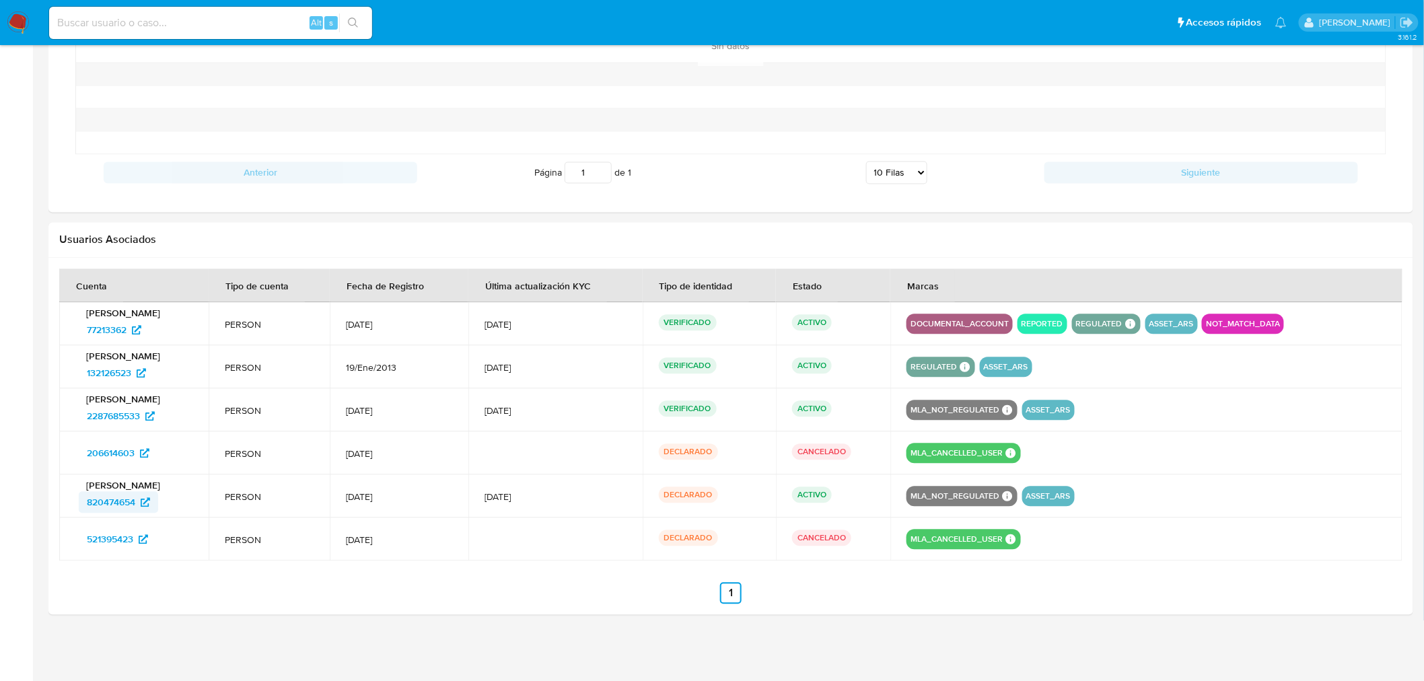 The image size is (1424, 681). What do you see at coordinates (1408, 37) in the screenshot?
I see `span: 3.161.2` at bounding box center [1408, 37].